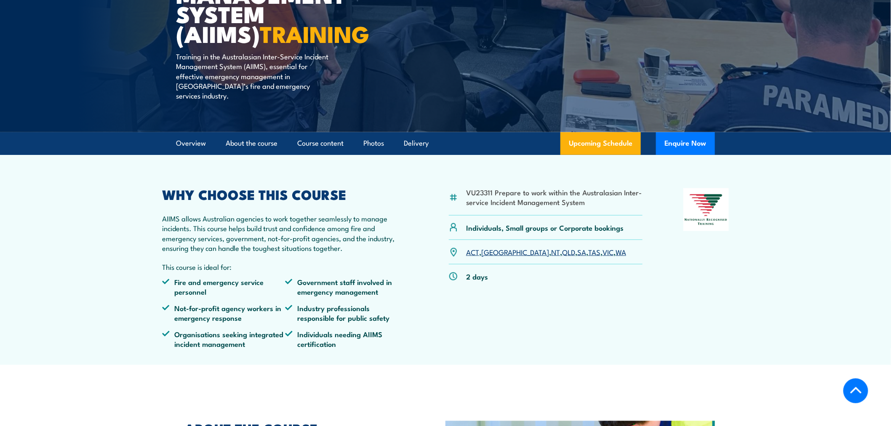 This screenshot has height=426, width=891. What do you see at coordinates (621, 252) in the screenshot?
I see `a: WA` at bounding box center [621, 252].